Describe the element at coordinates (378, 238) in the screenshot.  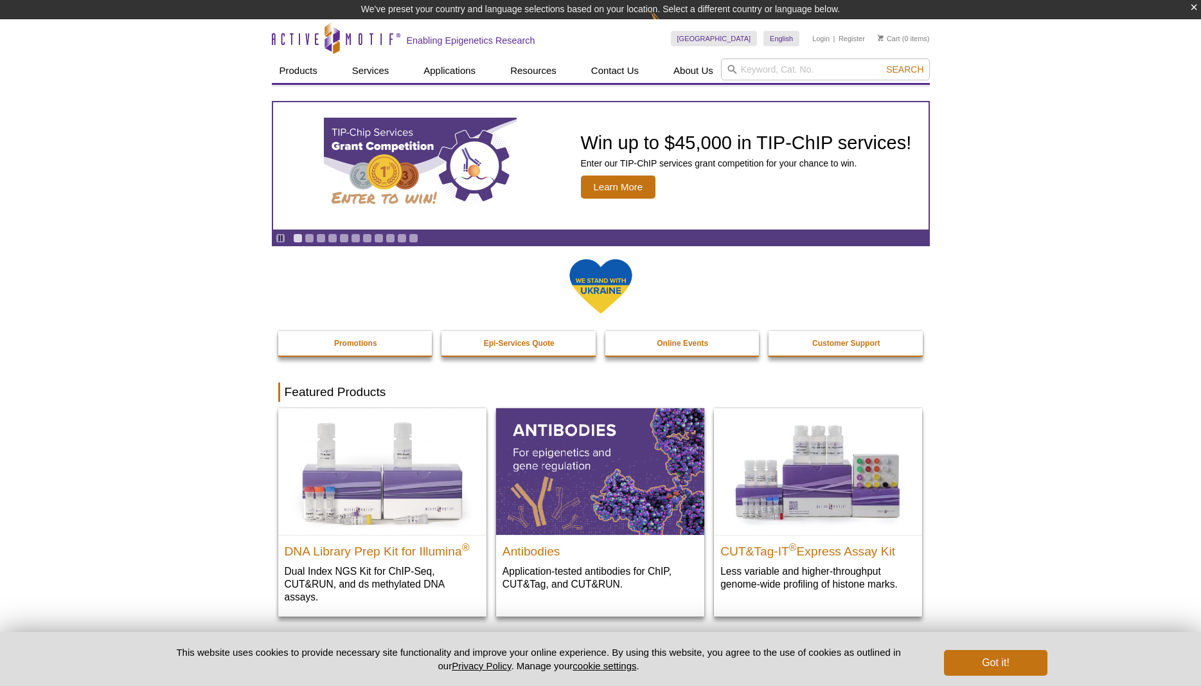
I see `a: Go to slide 8` at that location.